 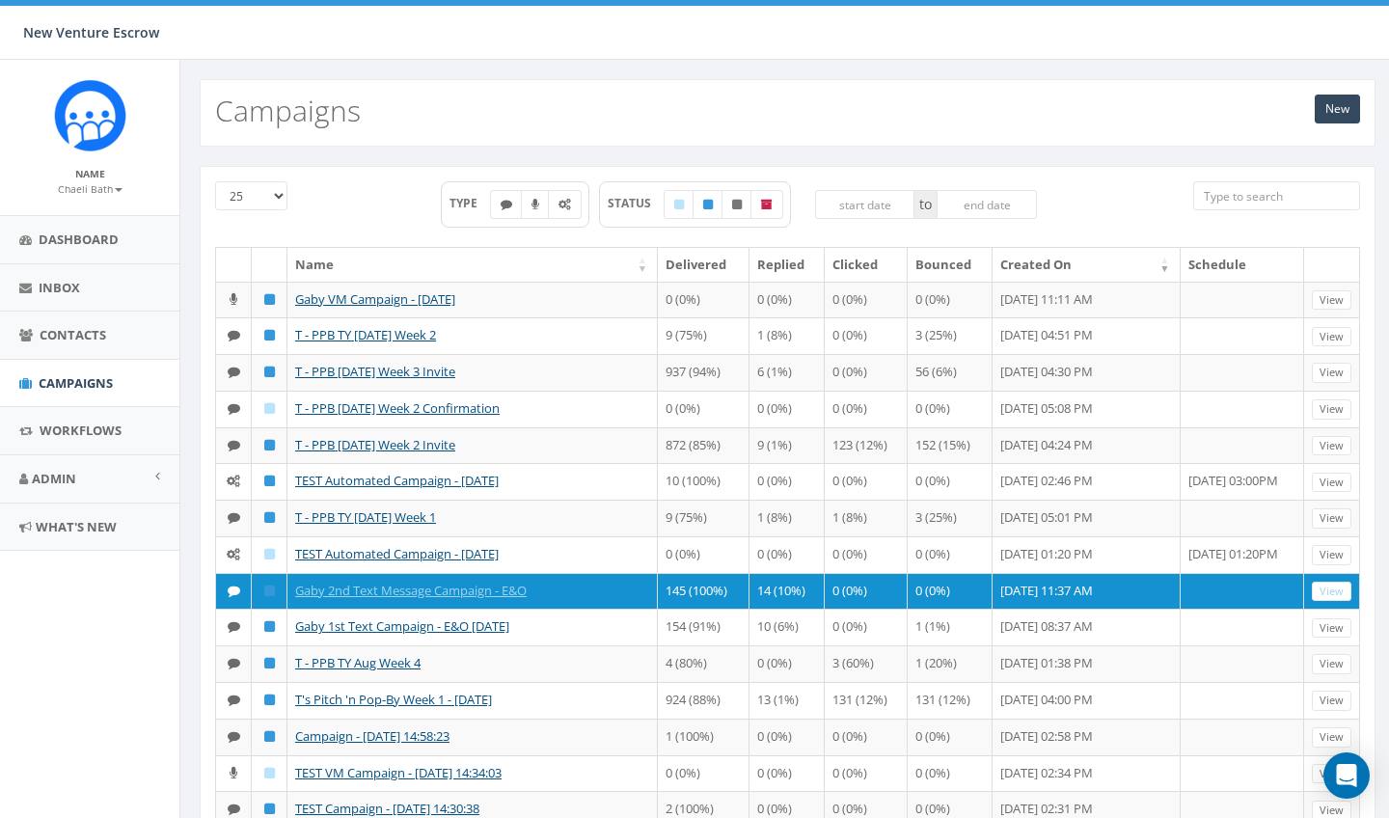 I want to click on td: 1 (1%), so click(x=950, y=627).